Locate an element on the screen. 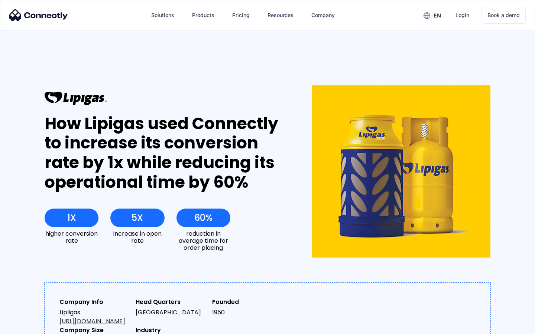  div: Pricing is located at coordinates (241, 15).